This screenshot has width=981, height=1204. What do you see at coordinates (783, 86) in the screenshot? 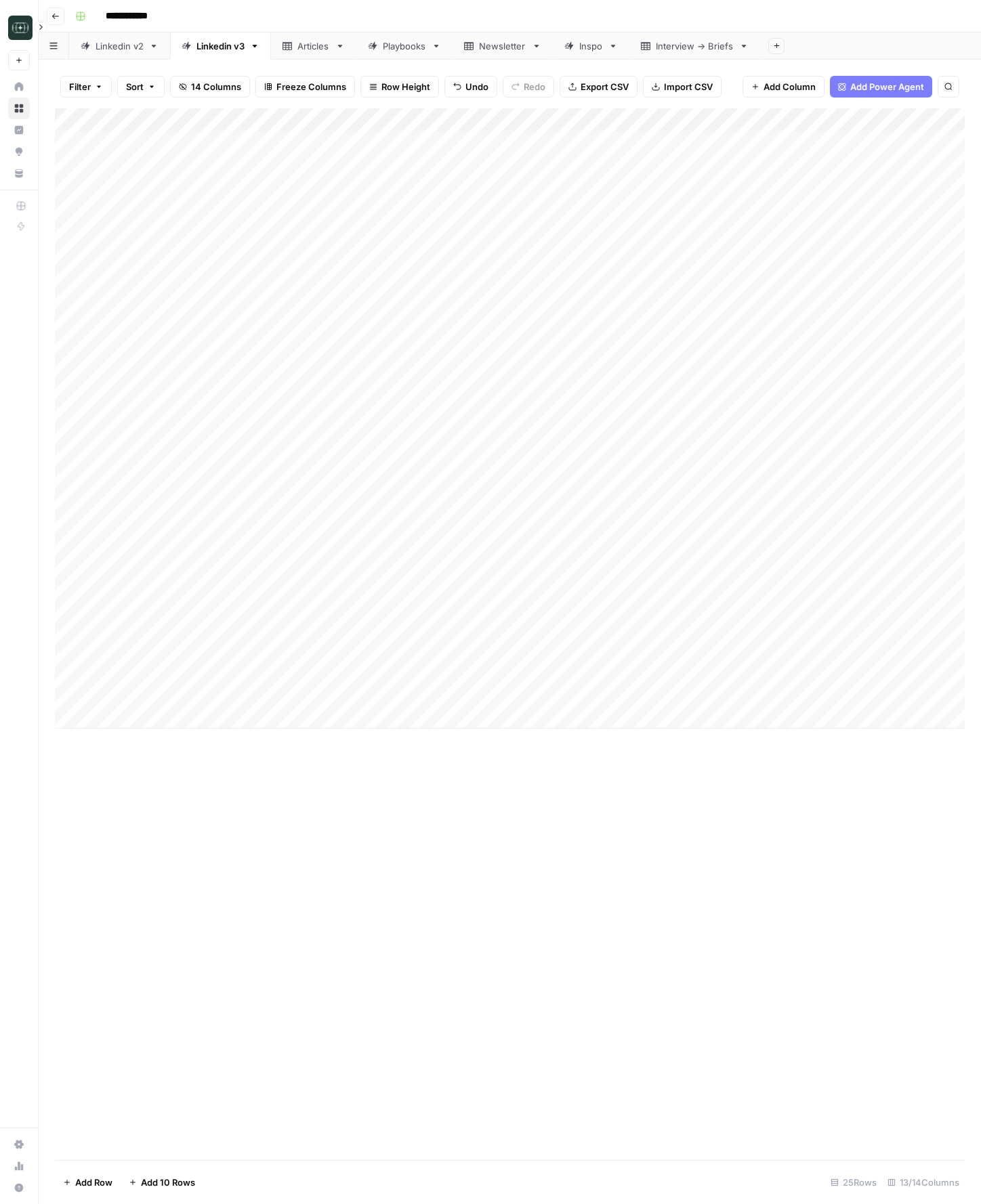
I see `button: Add Column` at bounding box center [783, 86].